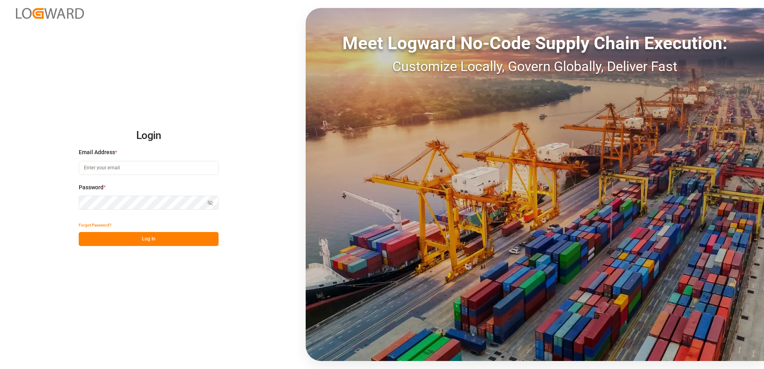 The image size is (764, 369). What do you see at coordinates (91, 187) in the screenshot?
I see `span: Password` at bounding box center [91, 187].